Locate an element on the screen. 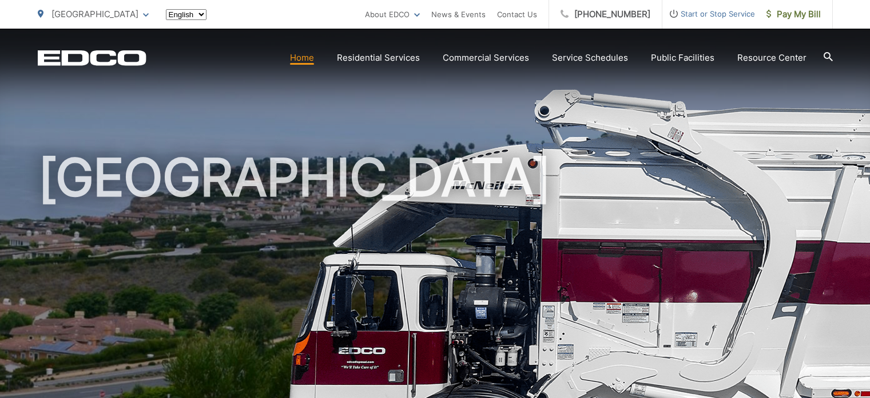  a: Home is located at coordinates (302, 58).